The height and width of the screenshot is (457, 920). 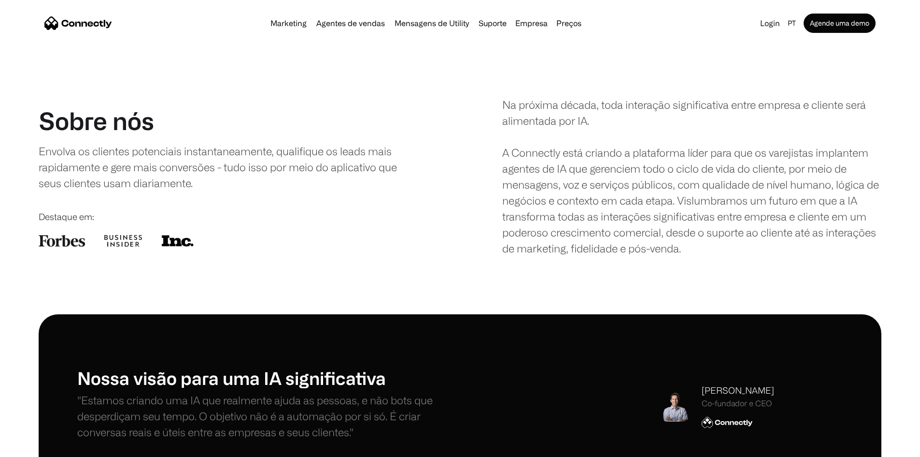 What do you see at coordinates (692, 176) in the screenshot?
I see `div: Na próxima década, toda interação significativa entre empresa e cliente será alimentada por IA. A...` at bounding box center [692, 176].